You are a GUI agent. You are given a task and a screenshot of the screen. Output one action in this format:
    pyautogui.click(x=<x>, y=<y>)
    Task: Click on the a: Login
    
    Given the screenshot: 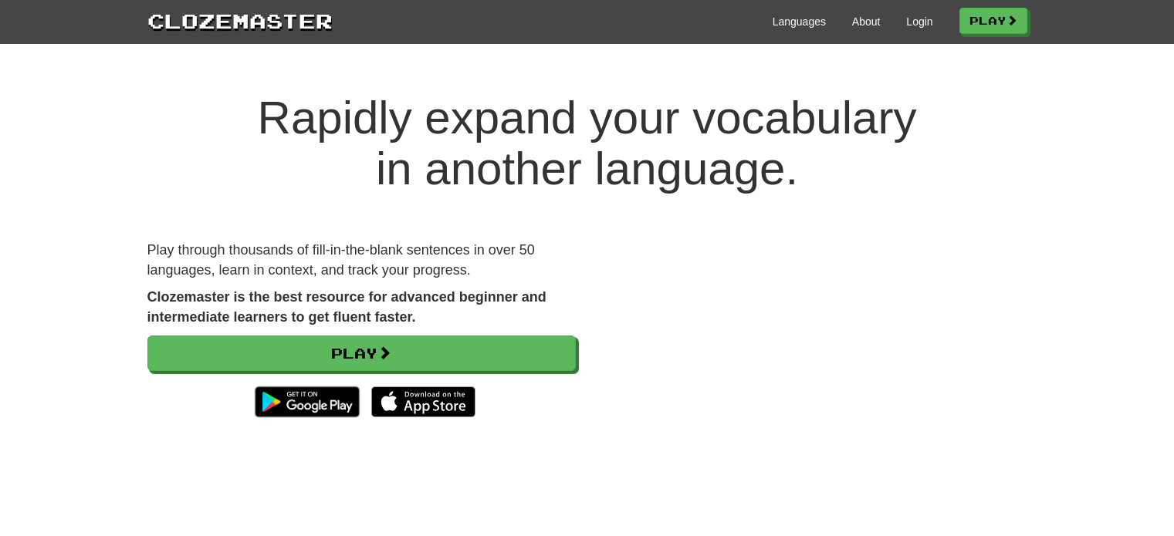 What is the action you would take?
    pyautogui.click(x=919, y=22)
    